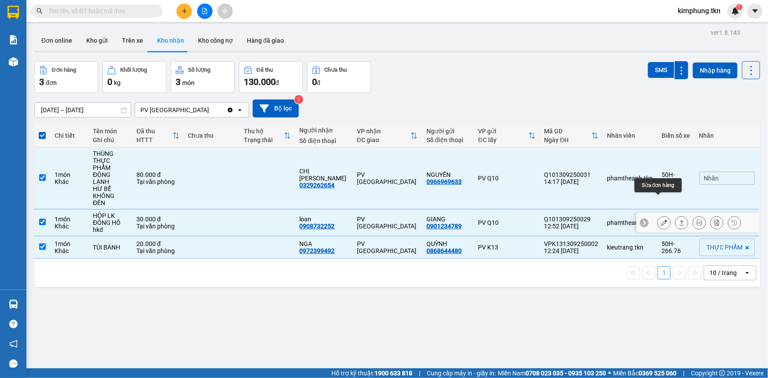 The image size is (768, 378). I want to click on button: Khối lượng0kg, so click(134, 77).